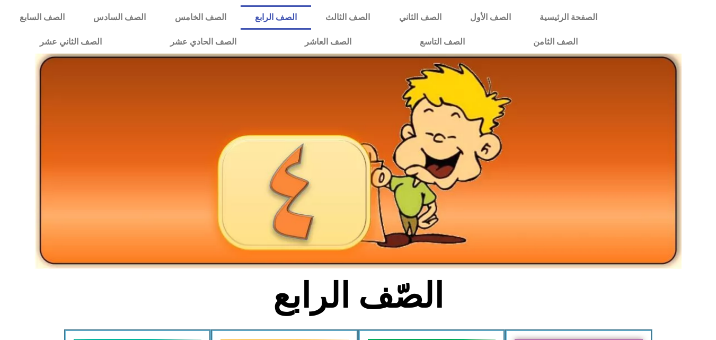 The height and width of the screenshot is (340, 716). Describe the element at coordinates (200, 17) in the screenshot. I see `a: الصف الخامس` at that location.